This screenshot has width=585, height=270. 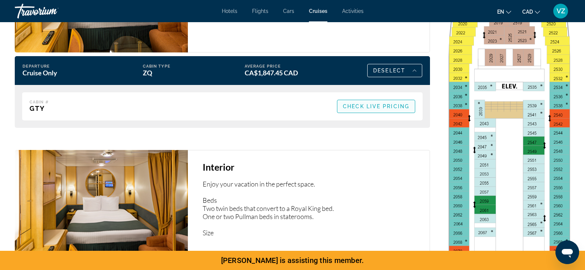 I want to click on button: Check Live Pricing, so click(x=376, y=106).